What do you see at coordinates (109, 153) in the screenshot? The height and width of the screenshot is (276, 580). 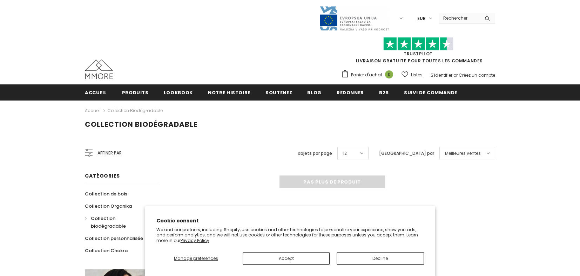 I see `span: Affiner par` at bounding box center [109, 153].